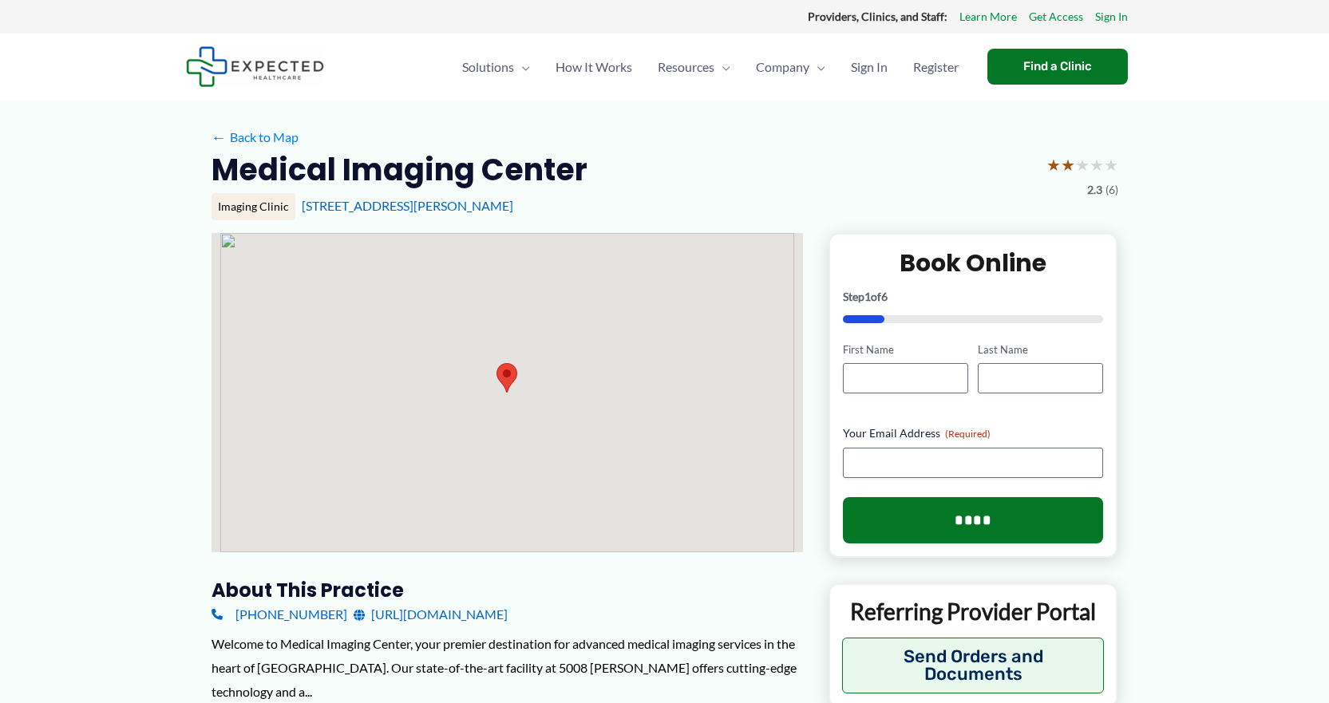 This screenshot has height=703, width=1329. I want to click on strong: Providers, Clinics, and Staff:, so click(877, 16).